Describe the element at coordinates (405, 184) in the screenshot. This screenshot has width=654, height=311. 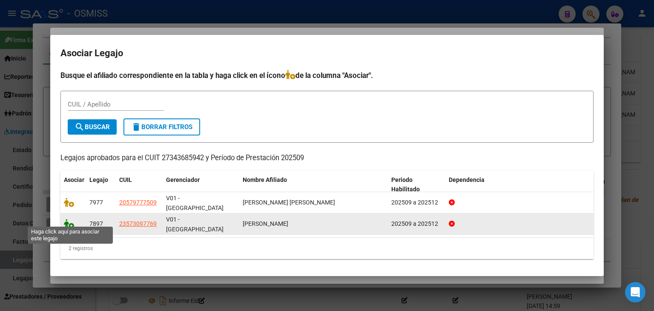
I see `span: Periodo Habilitado` at that location.